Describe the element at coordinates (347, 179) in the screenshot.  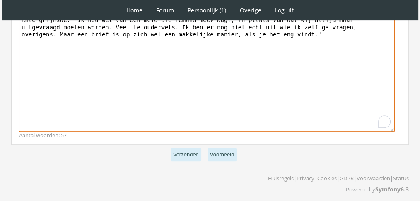
I see `a: GDPR` at that location.